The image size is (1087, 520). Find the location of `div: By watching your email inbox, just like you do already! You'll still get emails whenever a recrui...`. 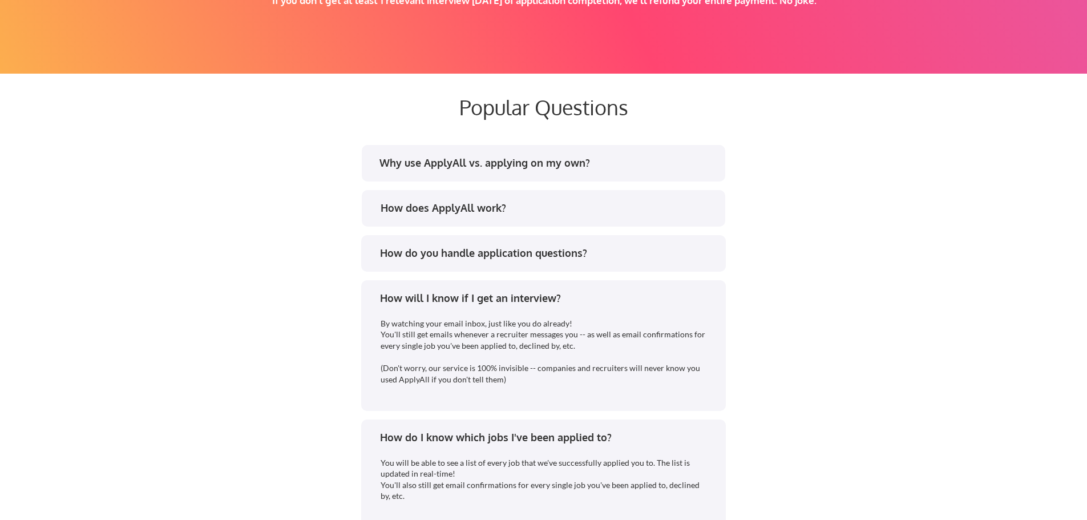

div: By watching your email inbox, just like you do already! You'll still get emails whenever a recrui... is located at coordinates (544, 351).